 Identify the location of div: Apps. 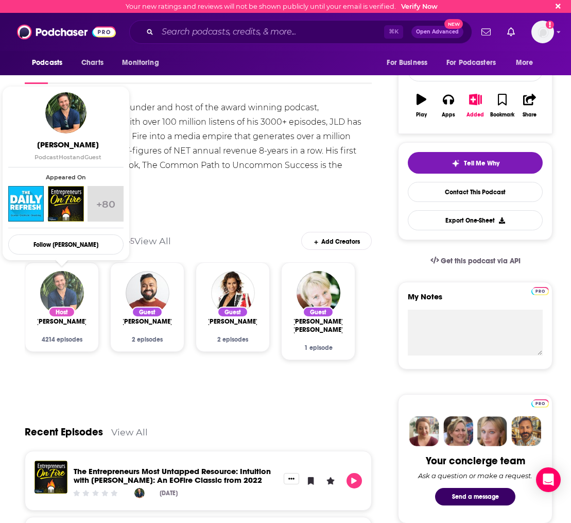
(449, 115).